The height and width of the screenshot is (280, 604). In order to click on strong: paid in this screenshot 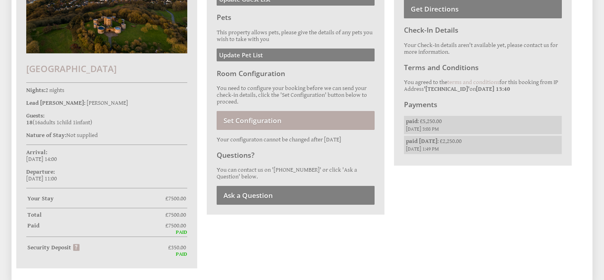, I will do `click(412, 121)`.